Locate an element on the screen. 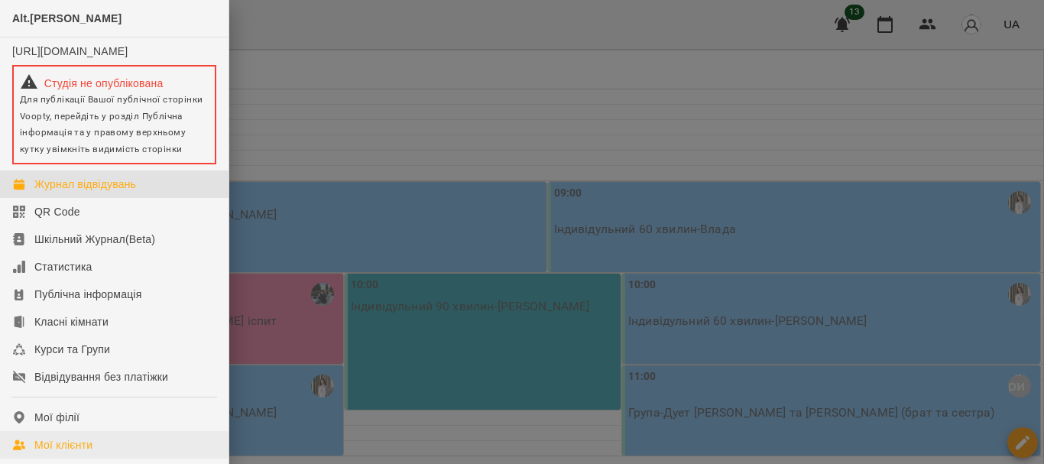 Image resolution: width=1044 pixels, height=464 pixels. div: Журнал відвідувань is located at coordinates (85, 184).